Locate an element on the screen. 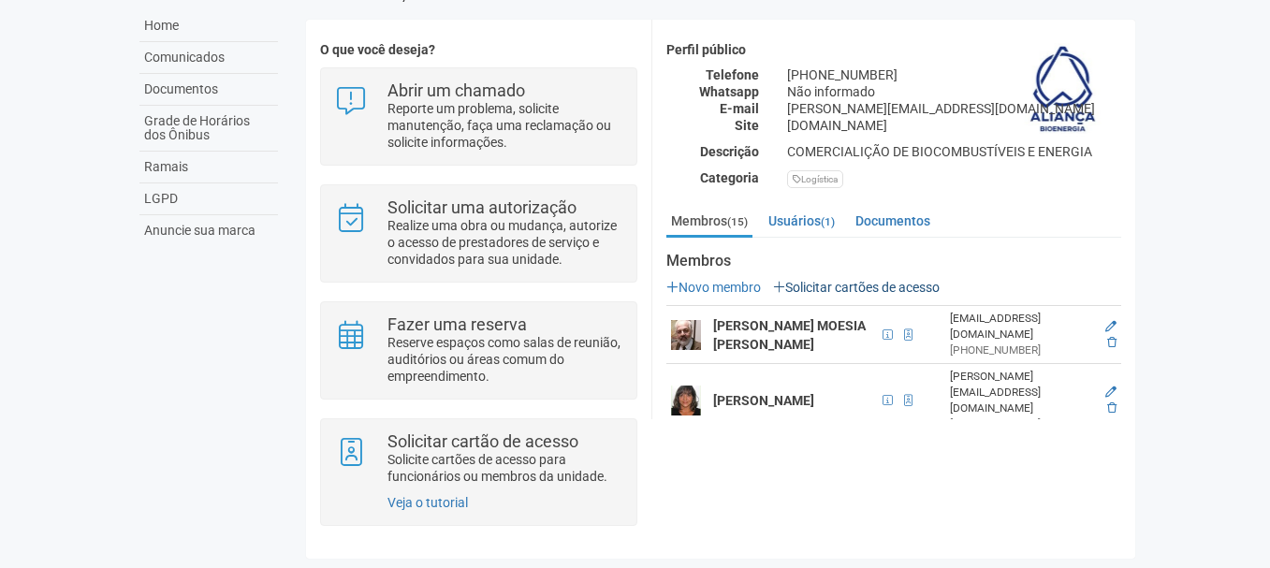 The image size is (1270, 568). strong: Membros is located at coordinates (894, 261).